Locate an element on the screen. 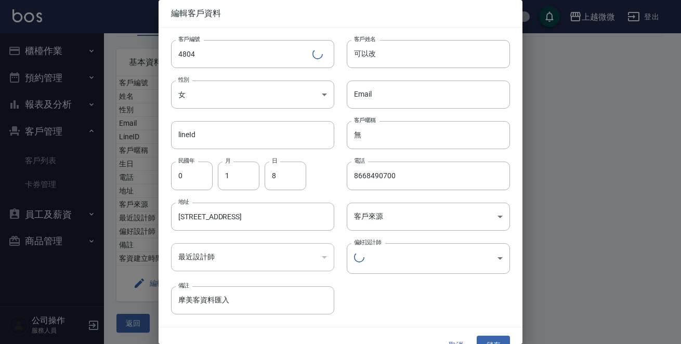 Image resolution: width=681 pixels, height=344 pixels. label: 月 is located at coordinates (228, 161).